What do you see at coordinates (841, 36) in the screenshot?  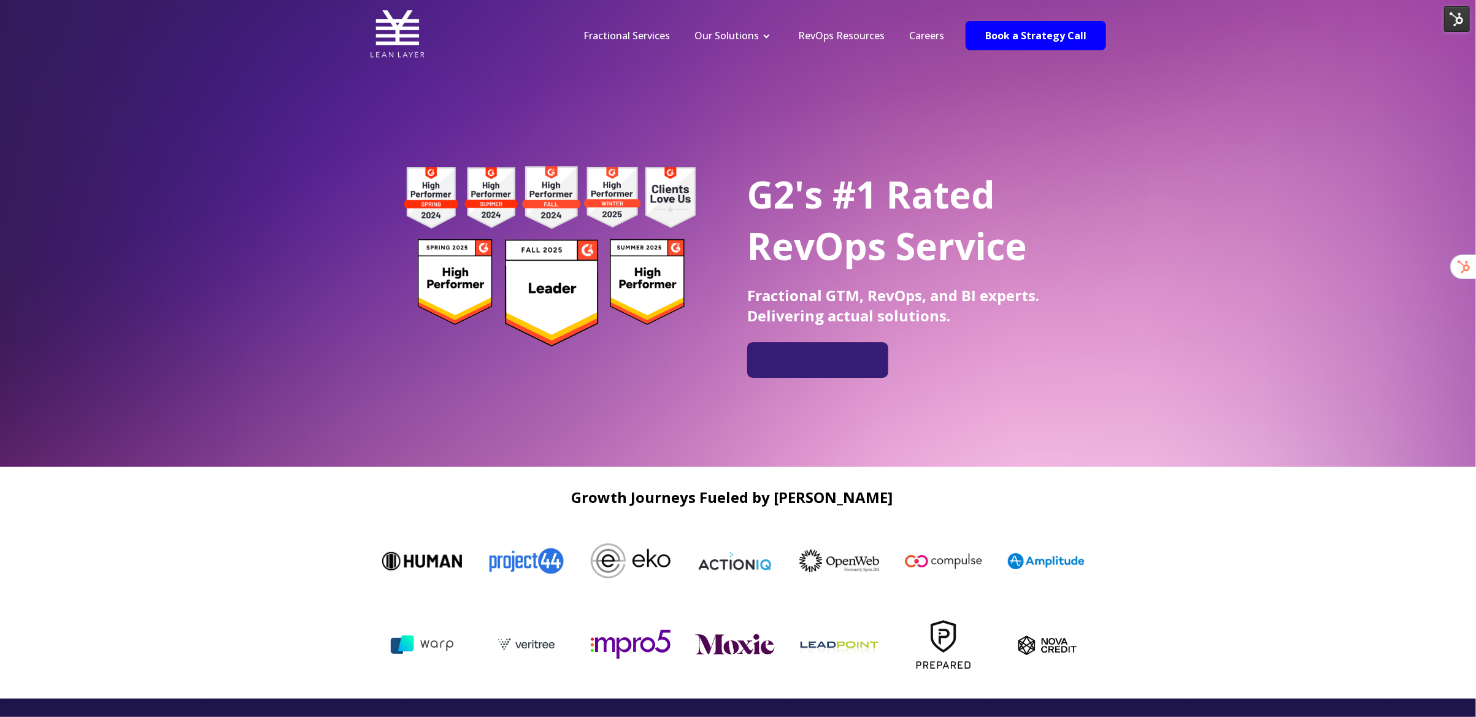 I see `a: RevOps Resources` at bounding box center [841, 36].